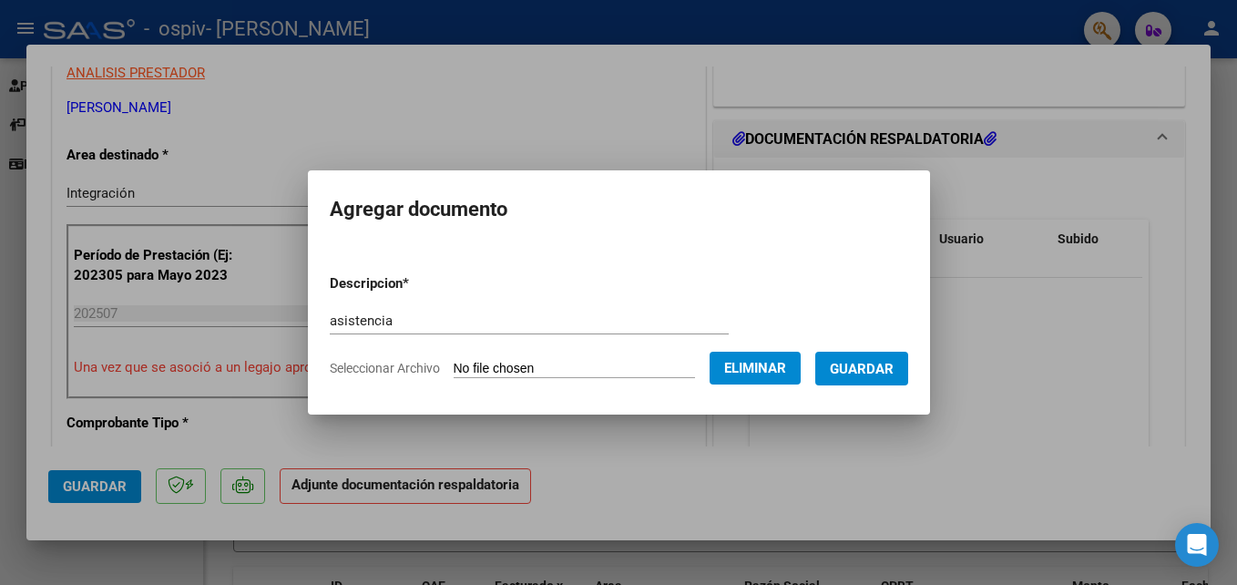 The width and height of the screenshot is (1237, 585). What do you see at coordinates (1197, 545) in the screenshot?
I see `div: Open Intercom Messenger` at bounding box center [1197, 545].